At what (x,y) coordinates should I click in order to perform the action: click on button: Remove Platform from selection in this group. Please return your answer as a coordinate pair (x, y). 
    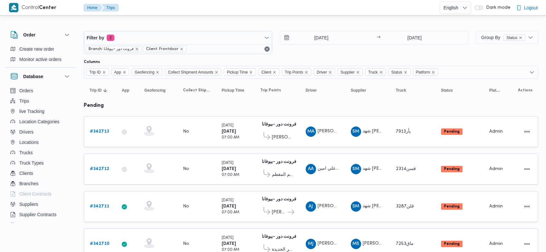
    Looking at the image, I should click on (433, 72).